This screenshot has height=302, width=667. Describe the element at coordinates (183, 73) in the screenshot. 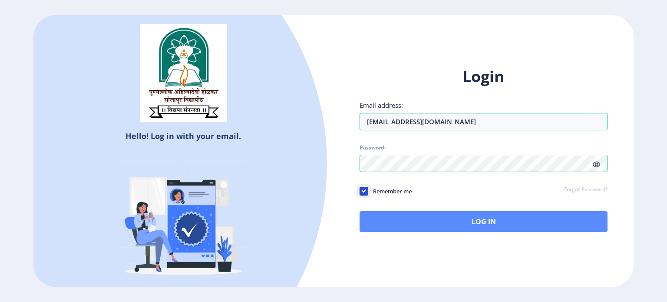

I see `img: sulogo.png` at that location.